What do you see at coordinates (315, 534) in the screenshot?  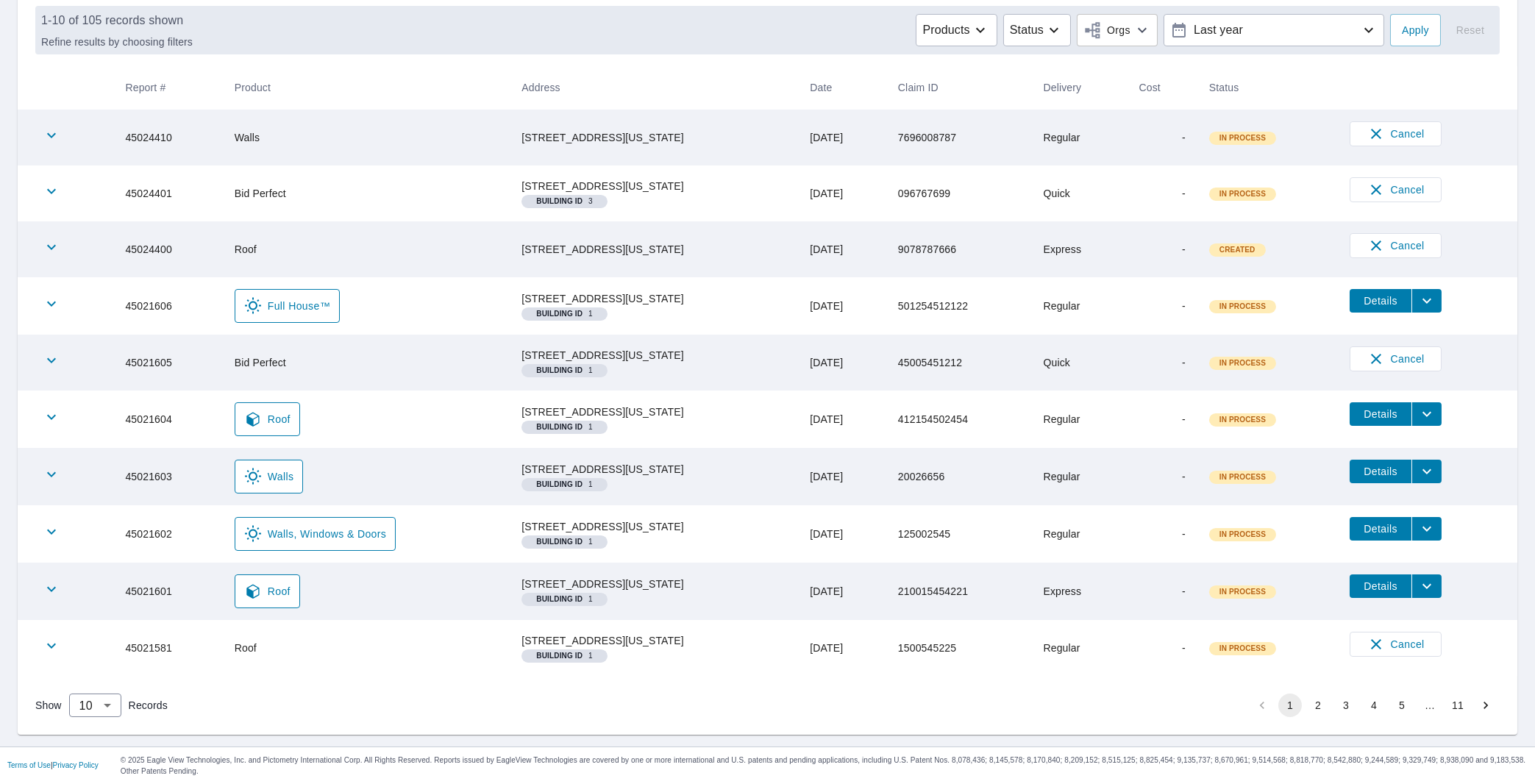 I see `a: Walls, Windows & Doors` at bounding box center [315, 534].